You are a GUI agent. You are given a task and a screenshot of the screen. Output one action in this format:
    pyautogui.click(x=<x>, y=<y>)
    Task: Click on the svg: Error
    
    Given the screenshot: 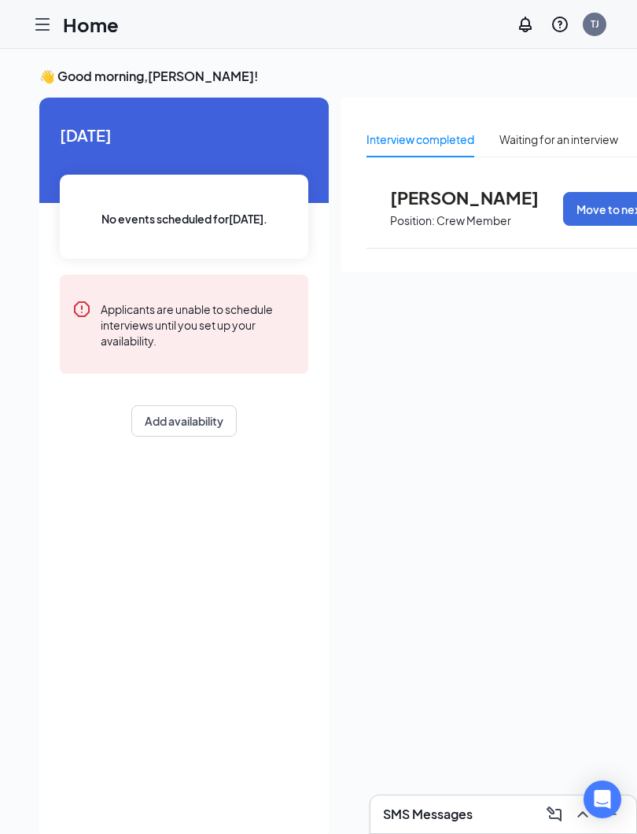 What is the action you would take?
    pyautogui.click(x=82, y=309)
    